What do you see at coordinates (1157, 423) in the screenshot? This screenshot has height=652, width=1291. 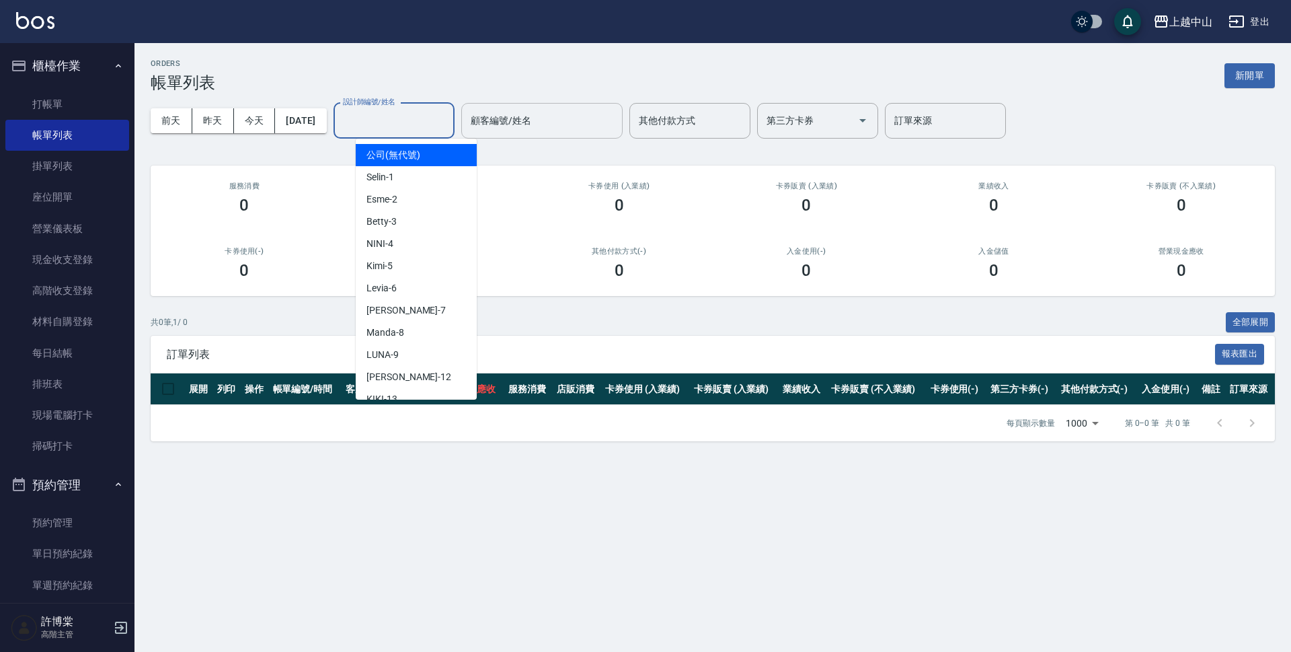 I see `p: 第 0–0 筆 共 0 筆` at bounding box center [1157, 423].